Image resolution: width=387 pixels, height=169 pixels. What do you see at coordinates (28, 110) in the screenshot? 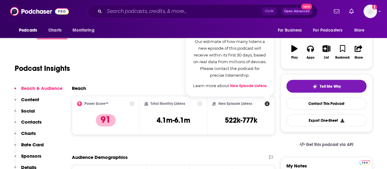
I see `p: Social` at bounding box center [28, 110].